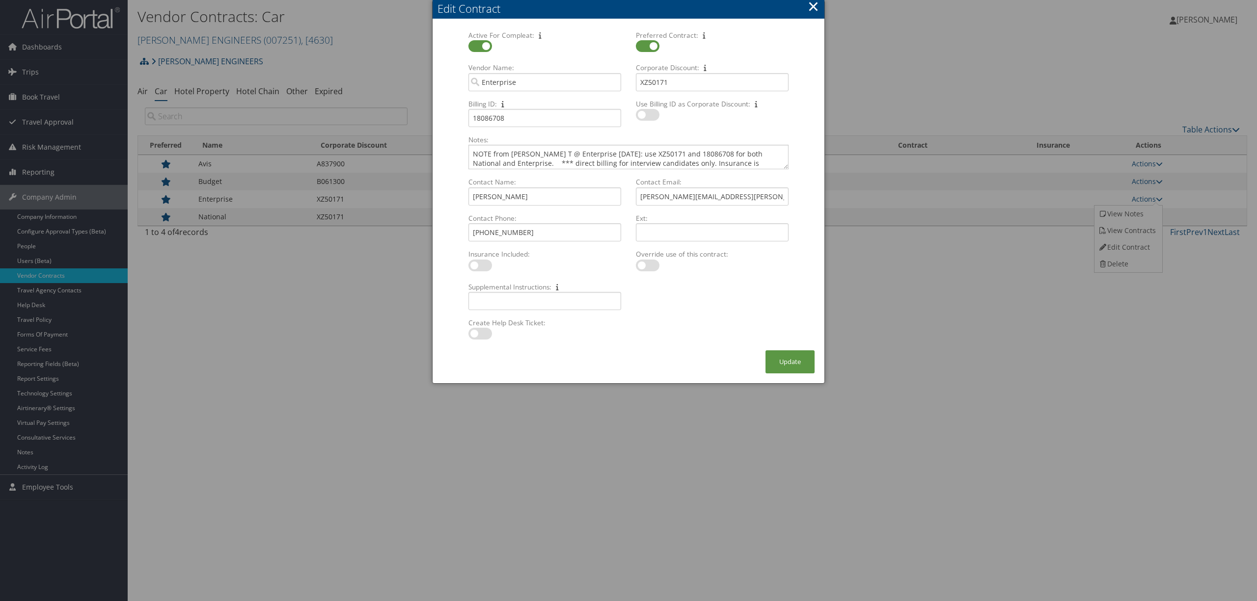 This screenshot has height=601, width=1257. I want to click on label: Vendor Name:, so click(545, 68).